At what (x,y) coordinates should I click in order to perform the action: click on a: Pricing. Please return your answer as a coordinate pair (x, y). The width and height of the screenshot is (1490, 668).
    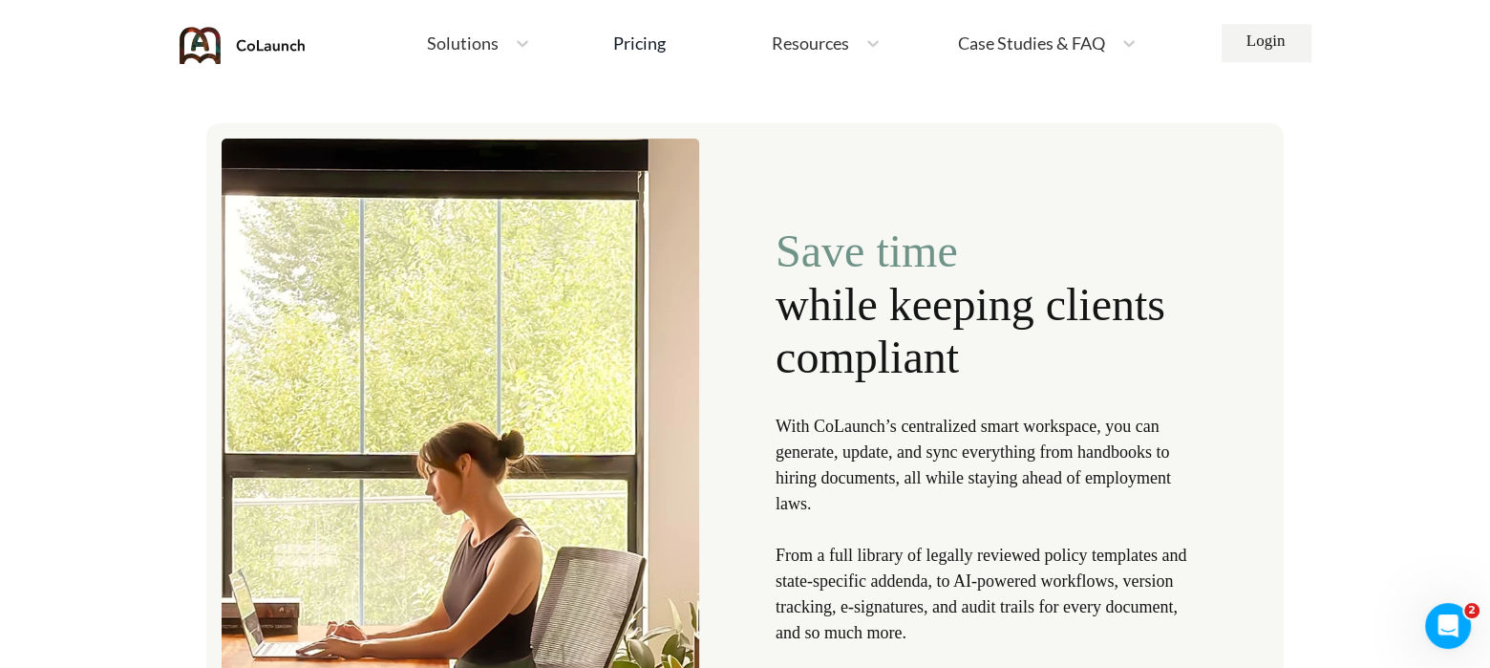
    Looking at the image, I should click on (639, 43).